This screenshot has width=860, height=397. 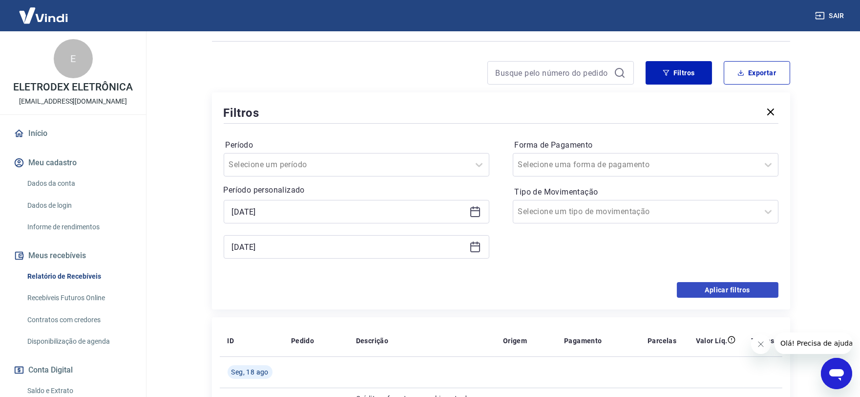 I want to click on p: Descrição, so click(x=372, y=341).